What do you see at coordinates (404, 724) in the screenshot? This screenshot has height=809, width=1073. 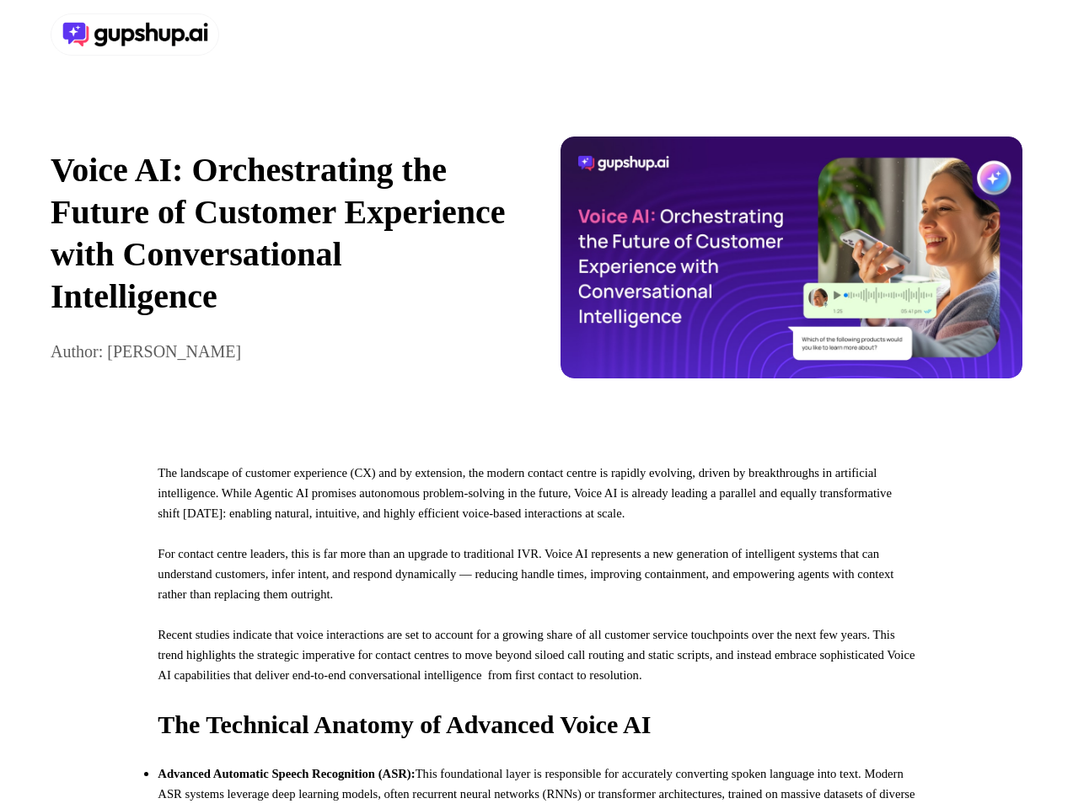 I see `span: The Technical Anatomy of Advanced Voice AI` at bounding box center [404, 724].